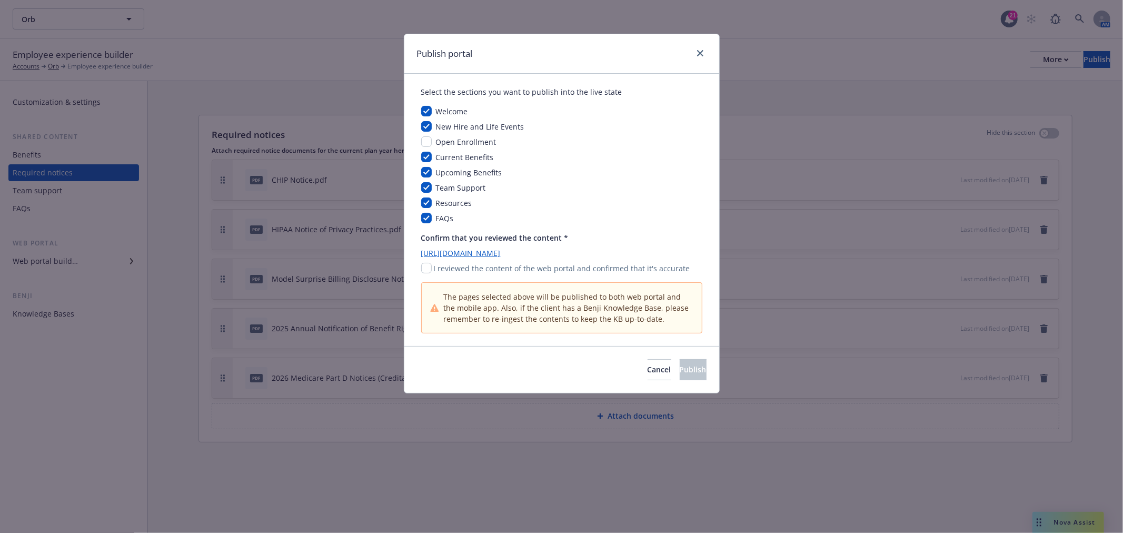 This screenshot has width=1123, height=533. What do you see at coordinates (466, 142) in the screenshot?
I see `span: Open Enrollment` at bounding box center [466, 142].